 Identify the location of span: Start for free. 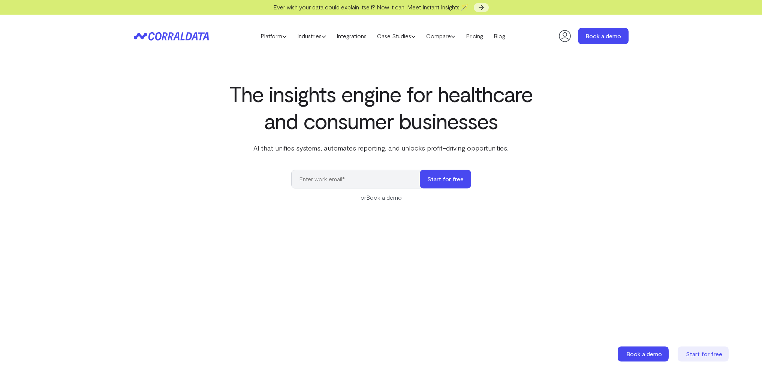
(704, 353).